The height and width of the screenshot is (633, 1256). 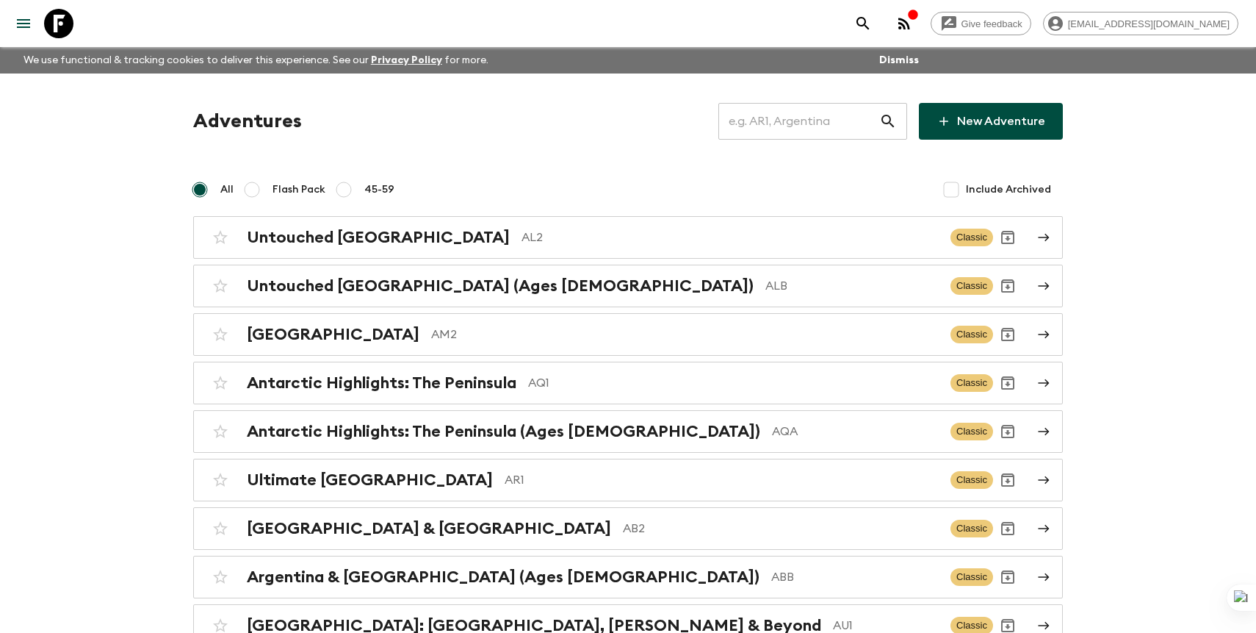 I want to click on span: 45-59, so click(x=379, y=190).